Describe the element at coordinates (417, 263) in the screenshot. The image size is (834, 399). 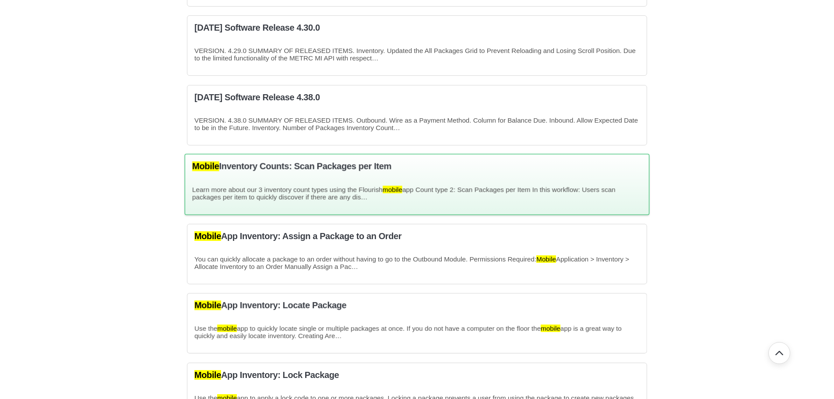
I see `p: You can quickly allocate a package to an order without having to go to the Outbound Module. Permi...` at that location.